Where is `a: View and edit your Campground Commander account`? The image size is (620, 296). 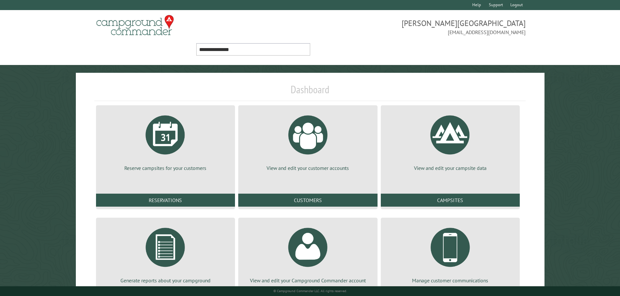 a: View and edit your Campground Commander account is located at coordinates (307, 254).